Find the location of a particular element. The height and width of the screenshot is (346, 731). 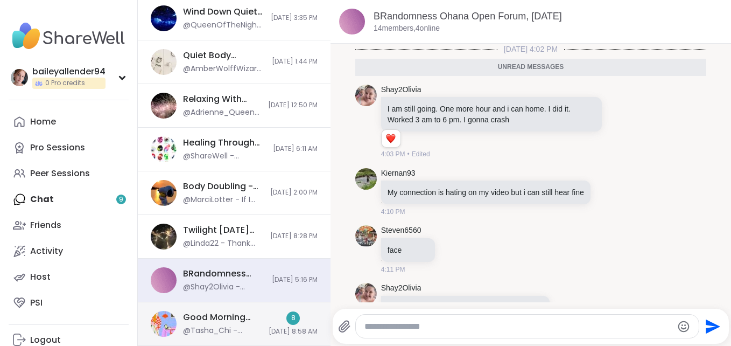

div: 8 is located at coordinates (293, 318).